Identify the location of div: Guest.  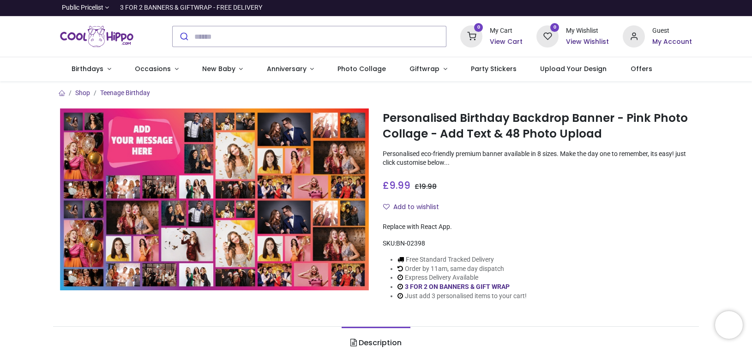
(672, 31).